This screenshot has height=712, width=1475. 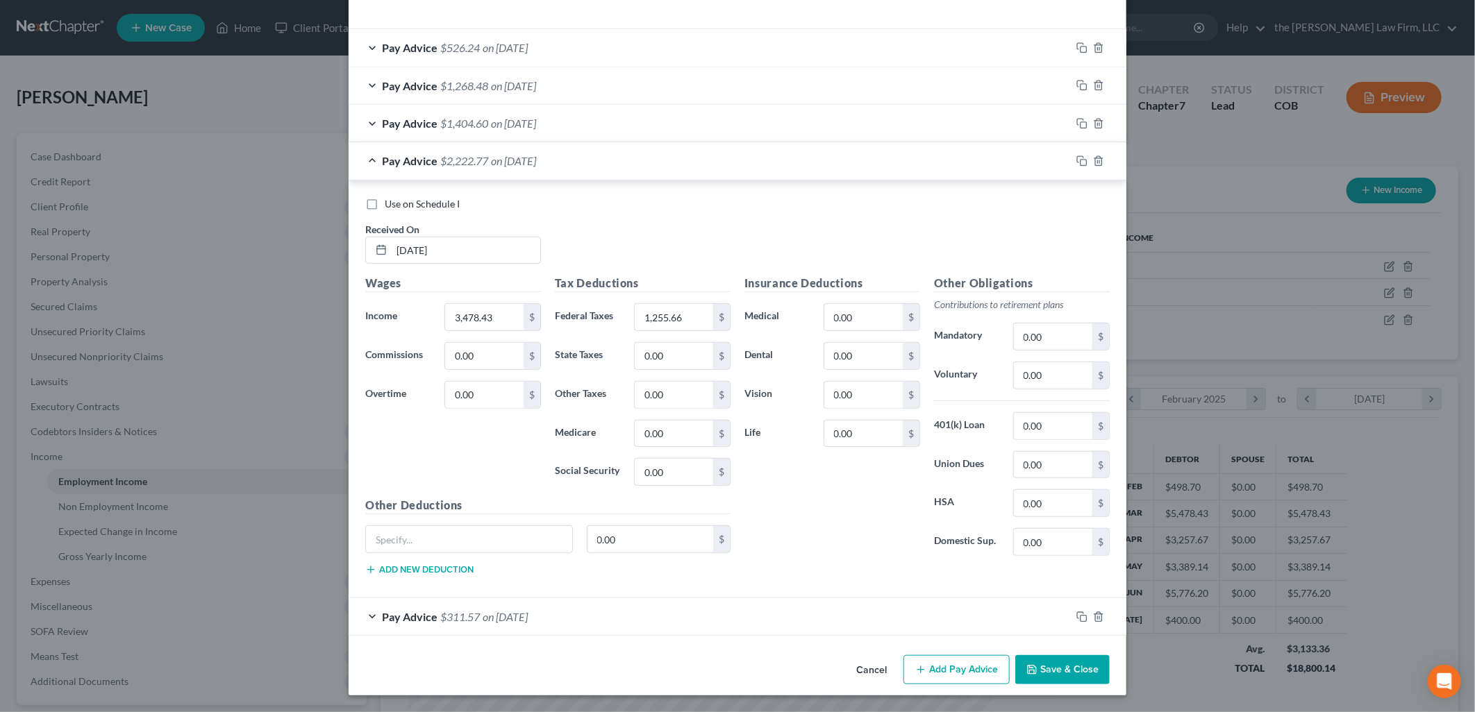 I want to click on h5: Tax Deductions, so click(x=642, y=283).